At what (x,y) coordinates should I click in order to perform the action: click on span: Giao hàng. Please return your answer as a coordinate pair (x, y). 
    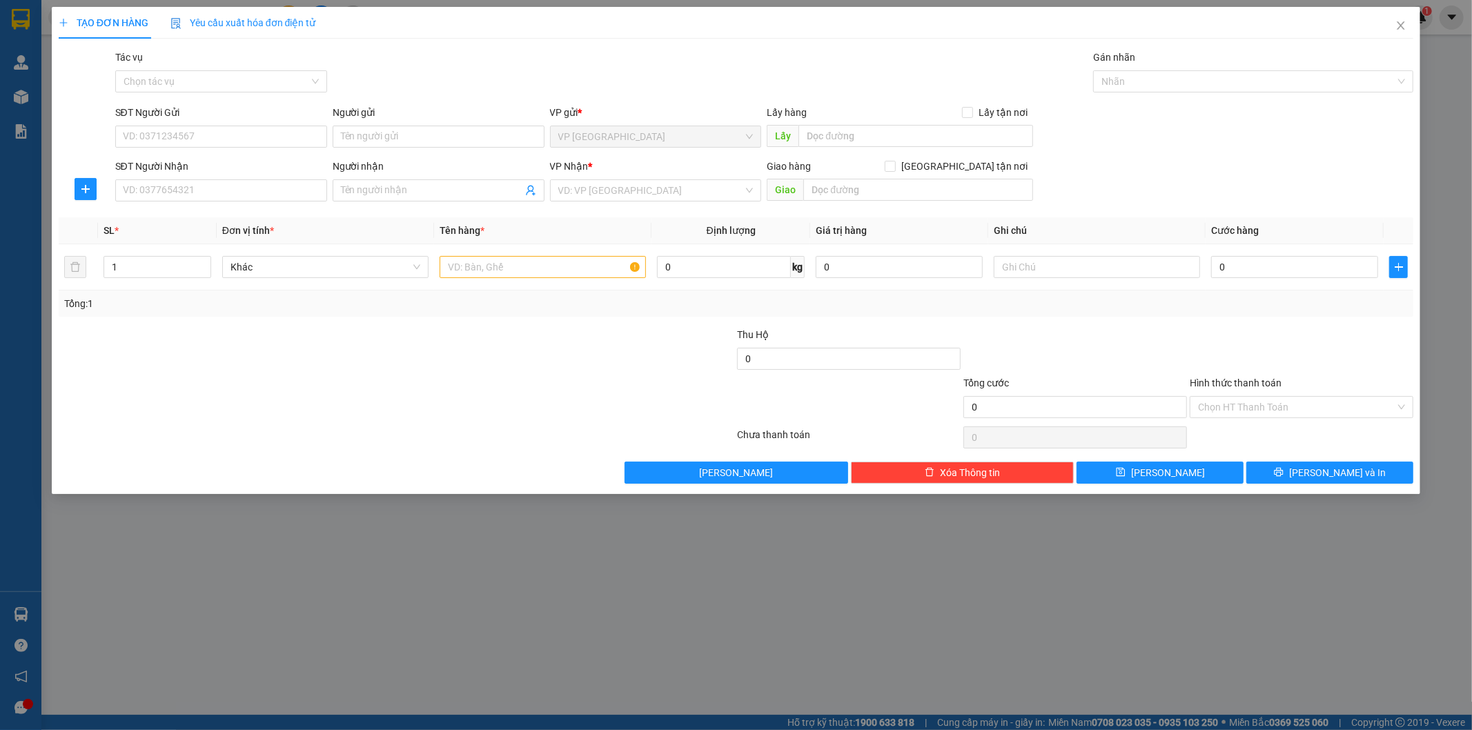
    Looking at the image, I should click on (789, 166).